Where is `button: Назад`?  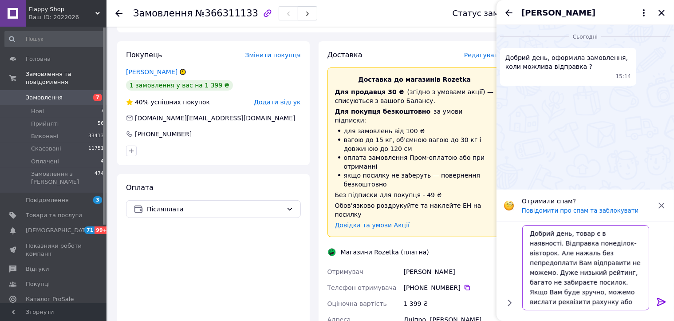 button: Назад is located at coordinates (509, 13).